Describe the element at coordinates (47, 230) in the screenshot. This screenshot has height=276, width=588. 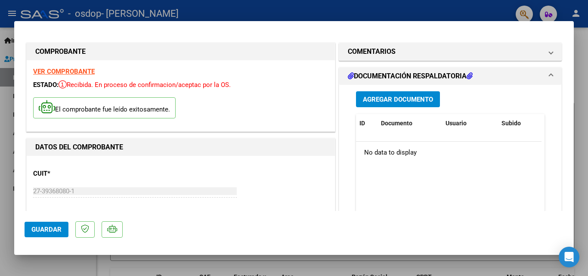
I see `button: Guardar` at that location.